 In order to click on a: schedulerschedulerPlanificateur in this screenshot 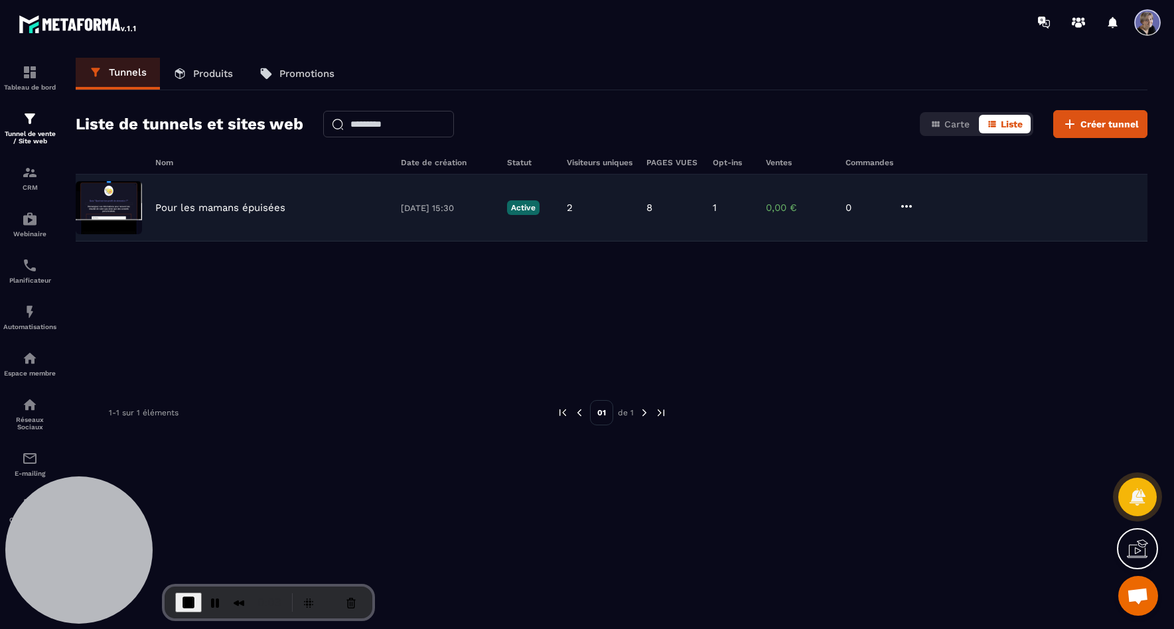, I will do `click(30, 271)`.